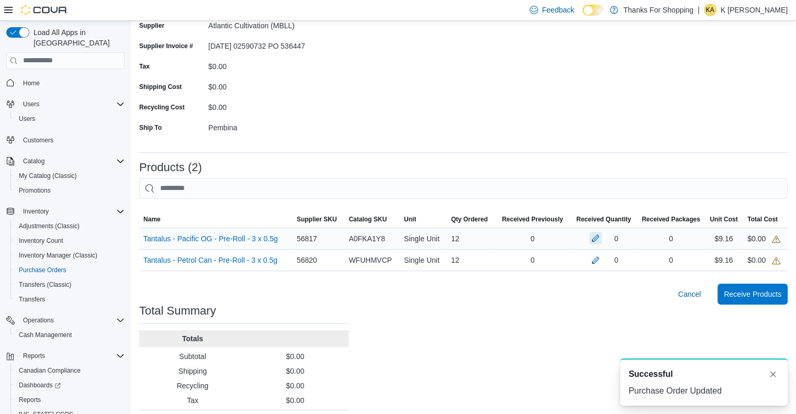 This screenshot has width=796, height=414. What do you see at coordinates (710, 10) in the screenshot?
I see `span: KA` at bounding box center [710, 10].